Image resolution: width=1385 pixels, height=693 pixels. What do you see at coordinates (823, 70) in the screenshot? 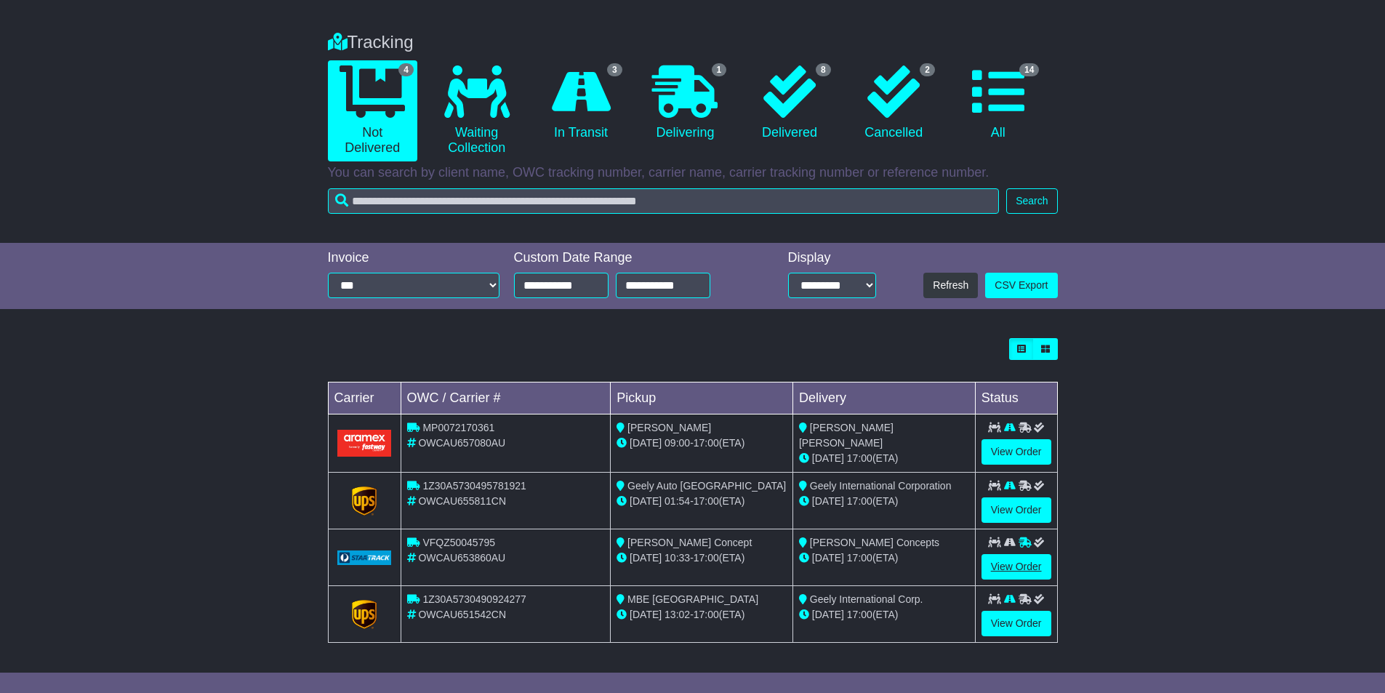
I see `span: 8` at bounding box center [823, 70].